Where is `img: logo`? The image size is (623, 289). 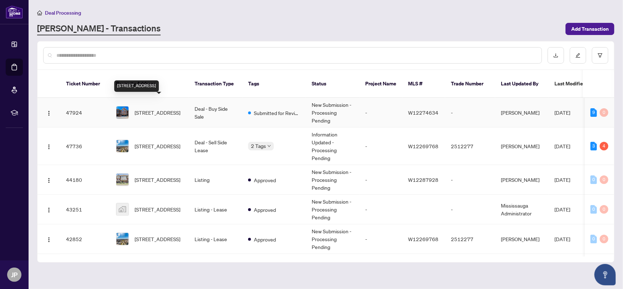
img: logo is located at coordinates (14, 12).